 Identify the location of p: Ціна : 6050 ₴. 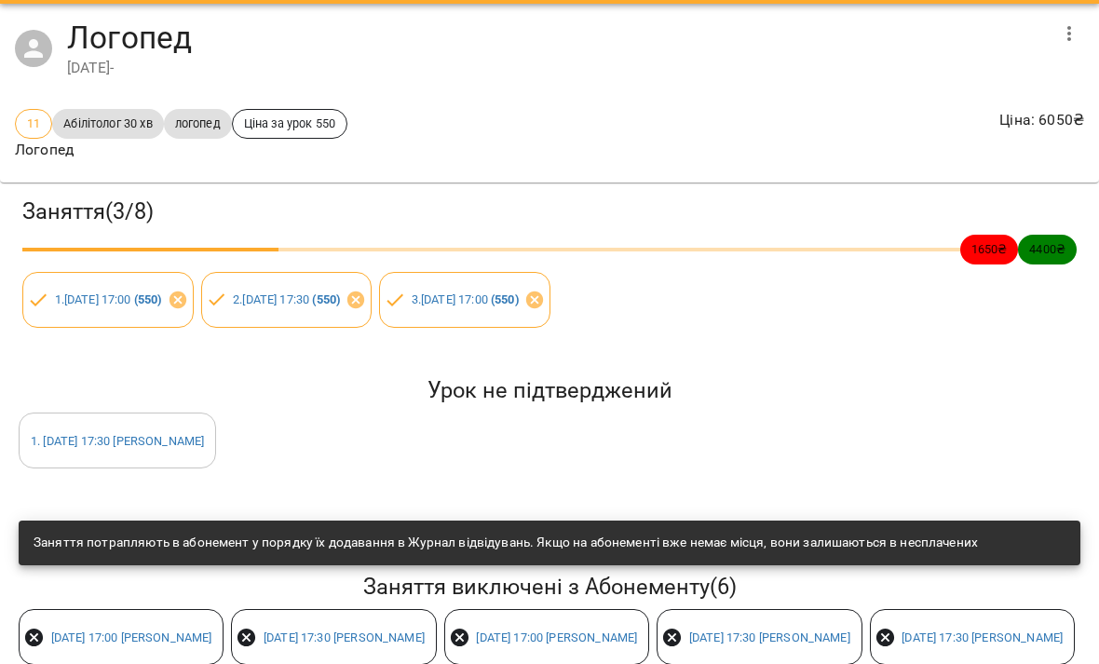
(1041, 120).